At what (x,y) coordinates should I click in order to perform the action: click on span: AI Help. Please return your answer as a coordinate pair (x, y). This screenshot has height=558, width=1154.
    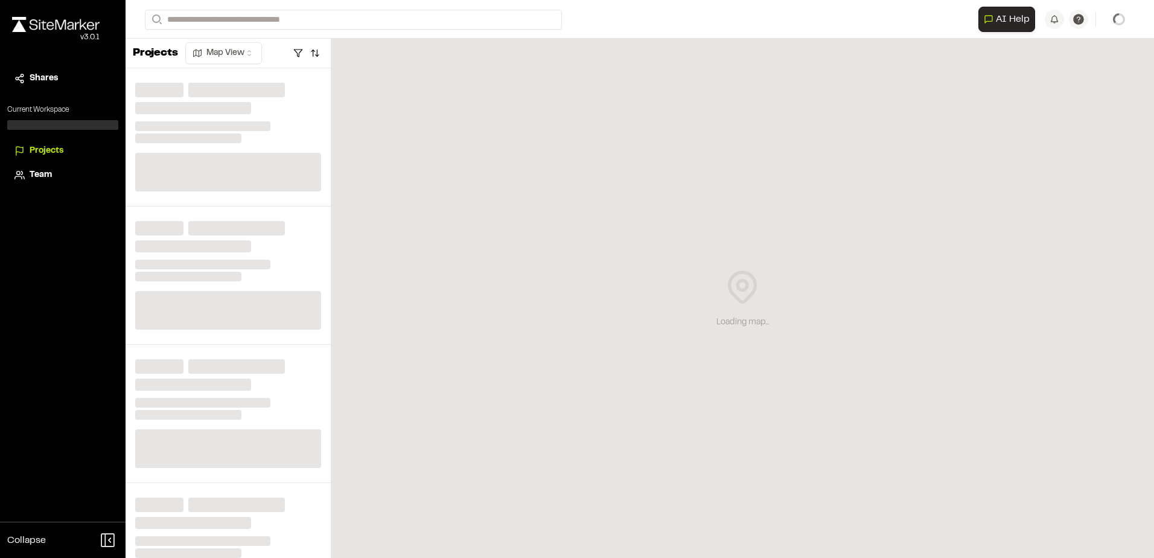
    Looking at the image, I should click on (1013, 19).